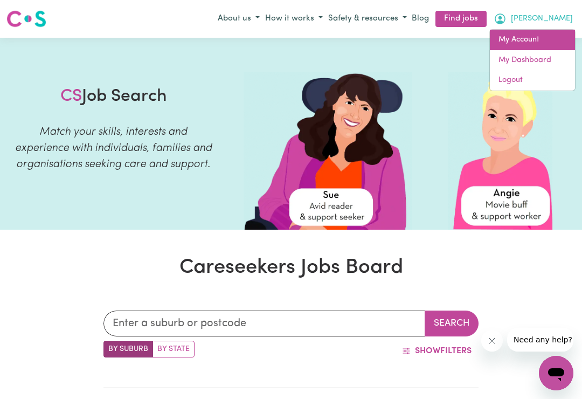 Image resolution: width=582 pixels, height=399 pixels. Describe the element at coordinates (436, 351) in the screenshot. I see `button: ShowFilters` at that location.